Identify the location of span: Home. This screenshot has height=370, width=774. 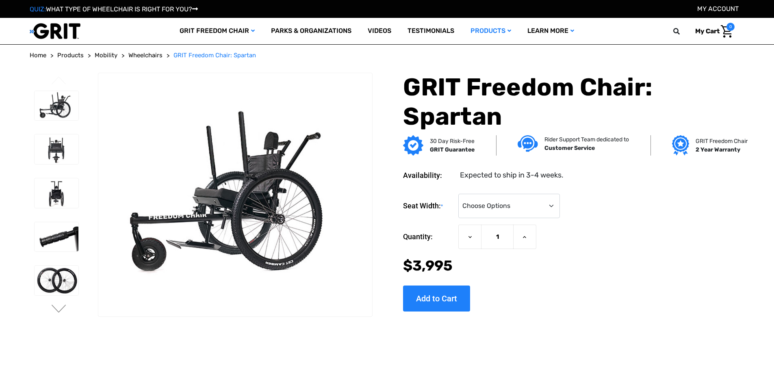
(38, 55).